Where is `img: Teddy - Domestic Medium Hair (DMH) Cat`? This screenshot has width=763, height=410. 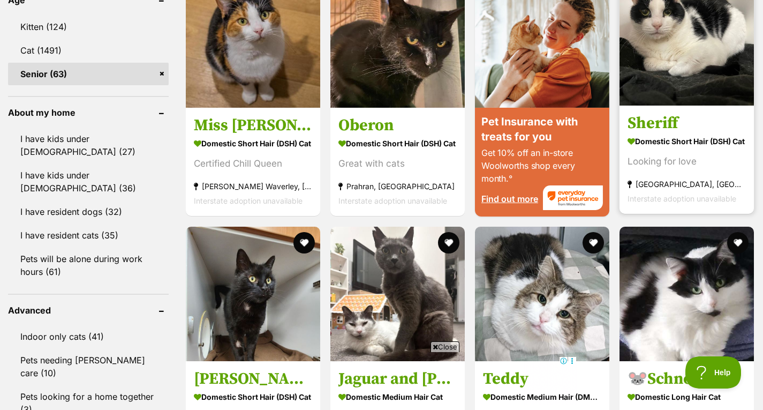
img: Teddy - Domestic Medium Hair (DMH) Cat is located at coordinates (542, 294).